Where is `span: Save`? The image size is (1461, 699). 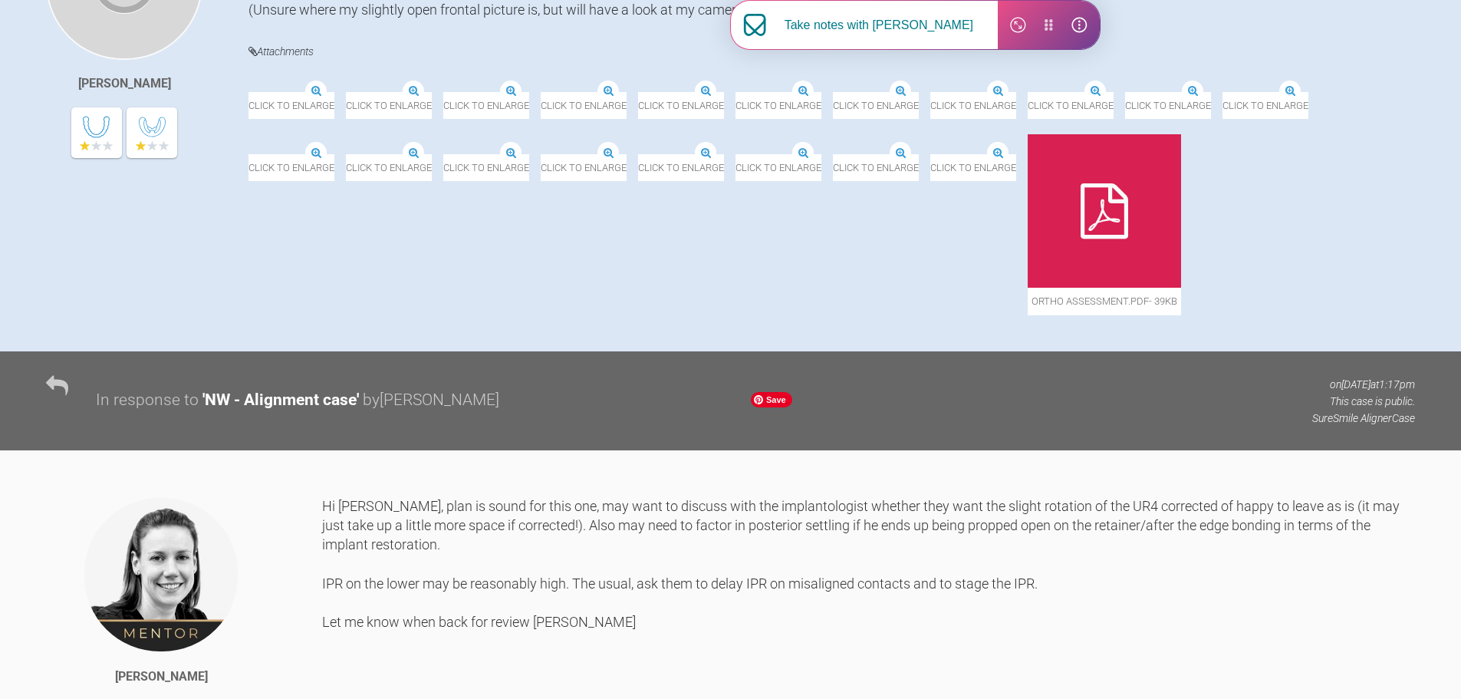 span: Save is located at coordinates (772, 400).